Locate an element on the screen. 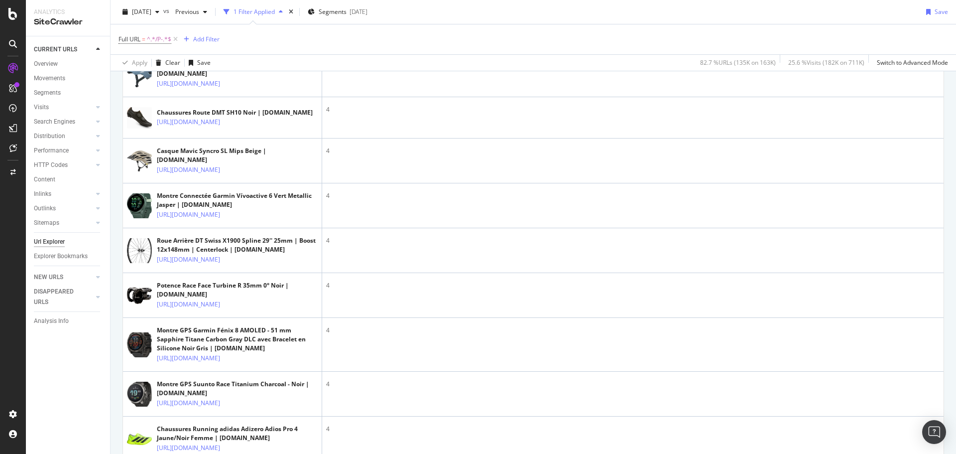  div: Distribution is located at coordinates (49, 136).